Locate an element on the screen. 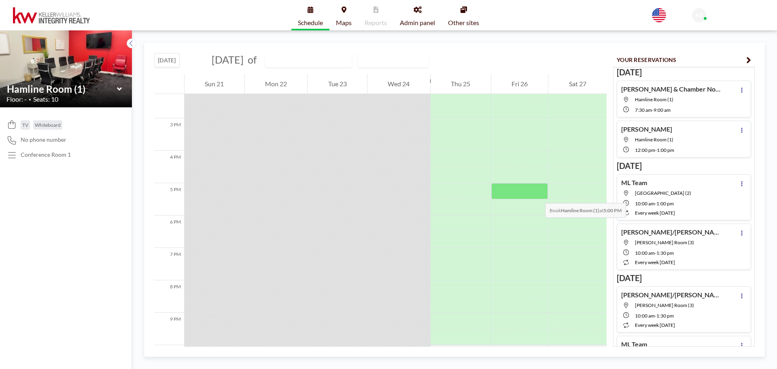 The image size is (777, 369). div: 6 PM is located at coordinates (169, 232).